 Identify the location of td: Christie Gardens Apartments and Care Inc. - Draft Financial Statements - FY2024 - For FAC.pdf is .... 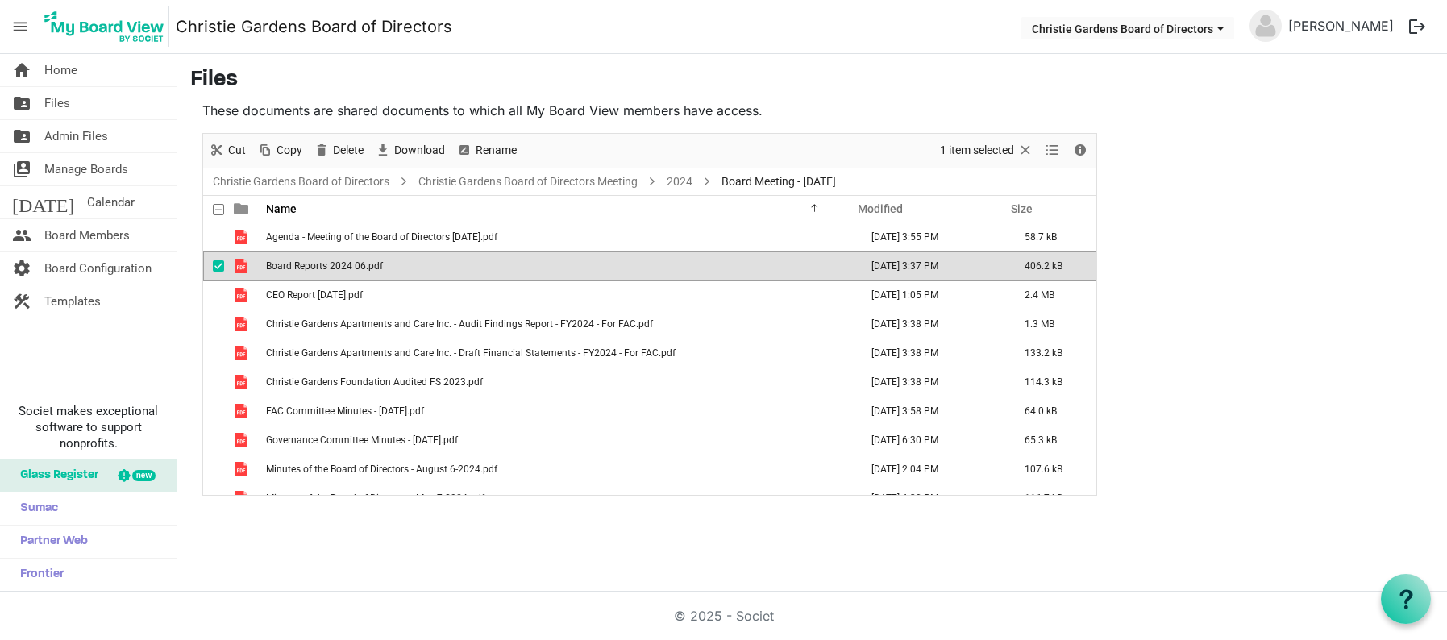
(558, 353).